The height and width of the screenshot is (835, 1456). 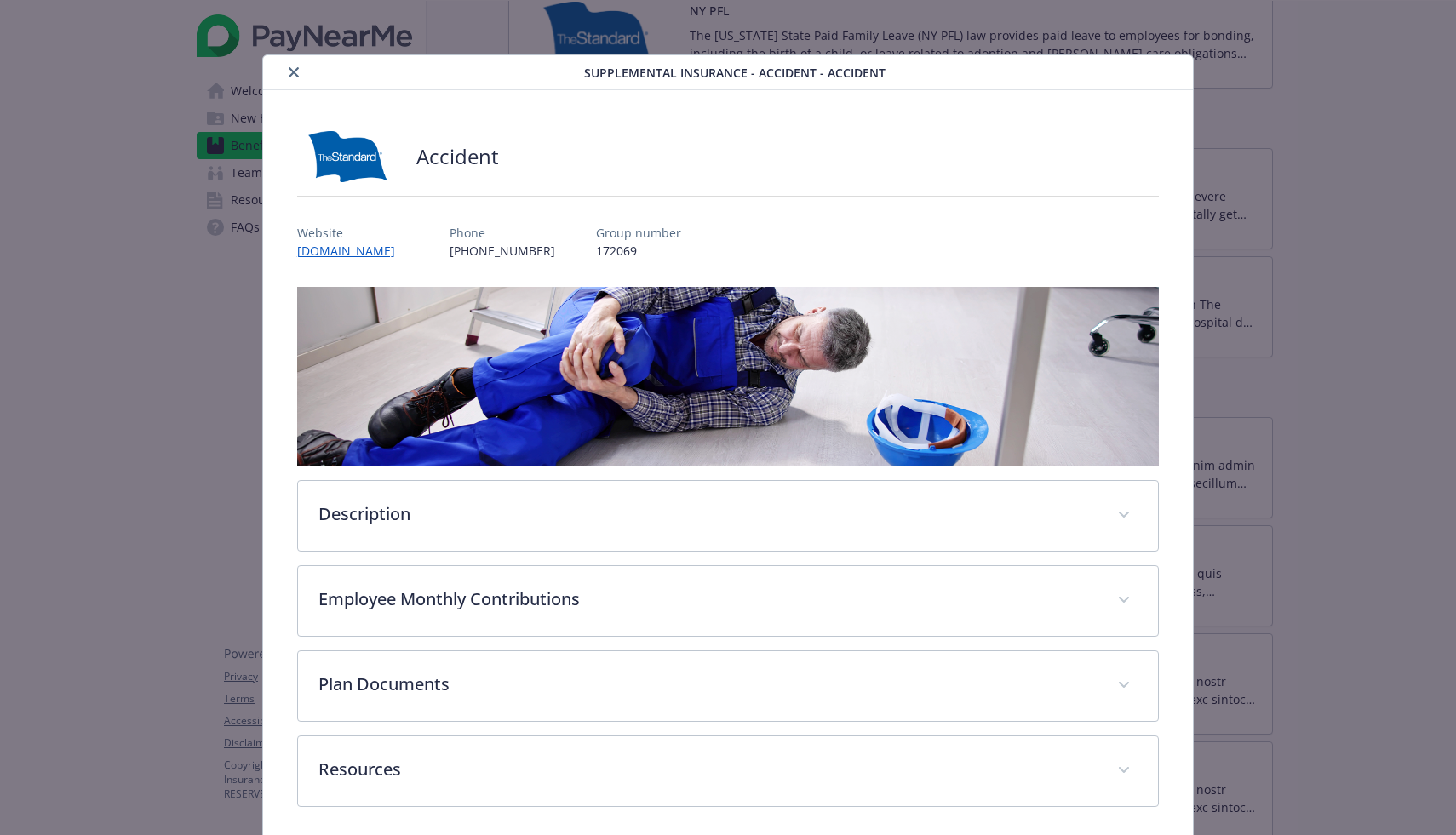 What do you see at coordinates (707, 769) in the screenshot?
I see `p: Resources` at bounding box center [707, 769].